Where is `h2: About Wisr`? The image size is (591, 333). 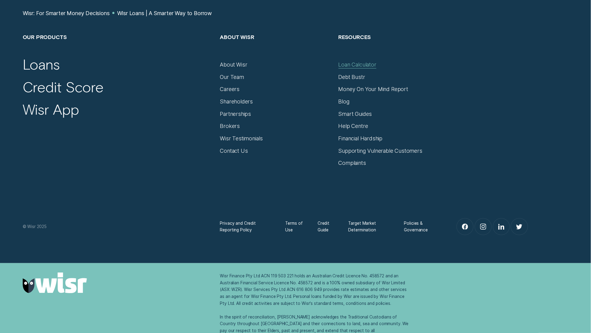
h2: About Wisr is located at coordinates (276, 47).